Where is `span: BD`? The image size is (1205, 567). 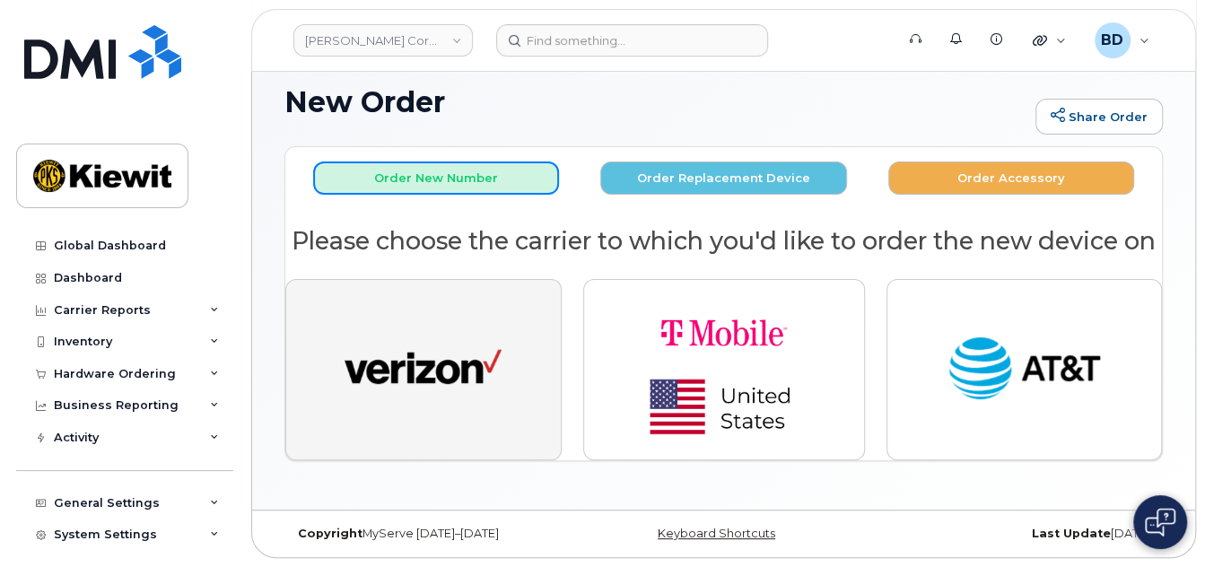
span: BD is located at coordinates (1112, 40).